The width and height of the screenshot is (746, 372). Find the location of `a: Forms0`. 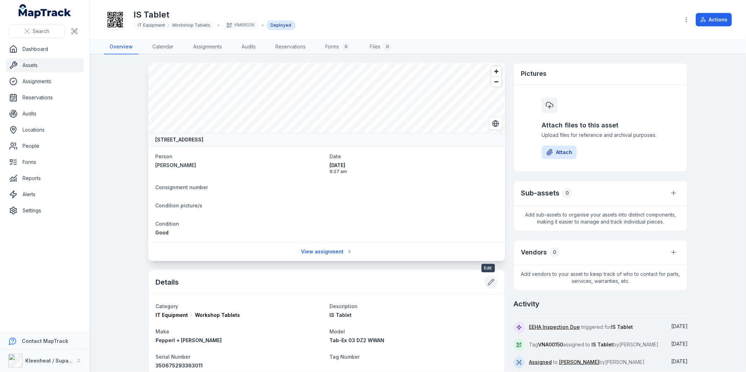

a: Forms0 is located at coordinates (338, 47).